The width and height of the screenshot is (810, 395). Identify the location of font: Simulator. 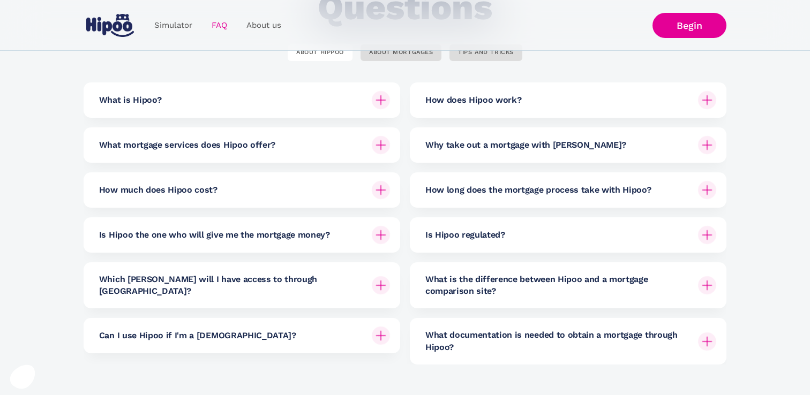
(173, 25).